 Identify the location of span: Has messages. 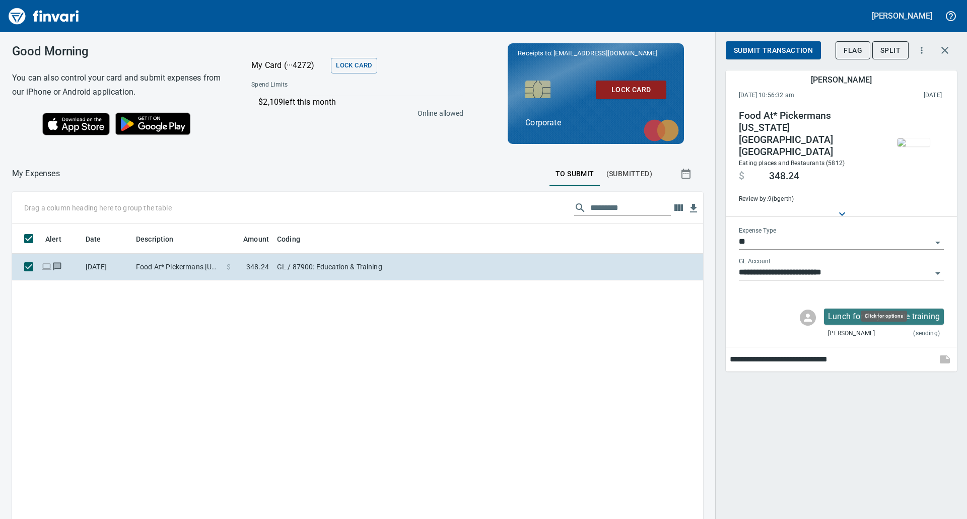
(57, 267).